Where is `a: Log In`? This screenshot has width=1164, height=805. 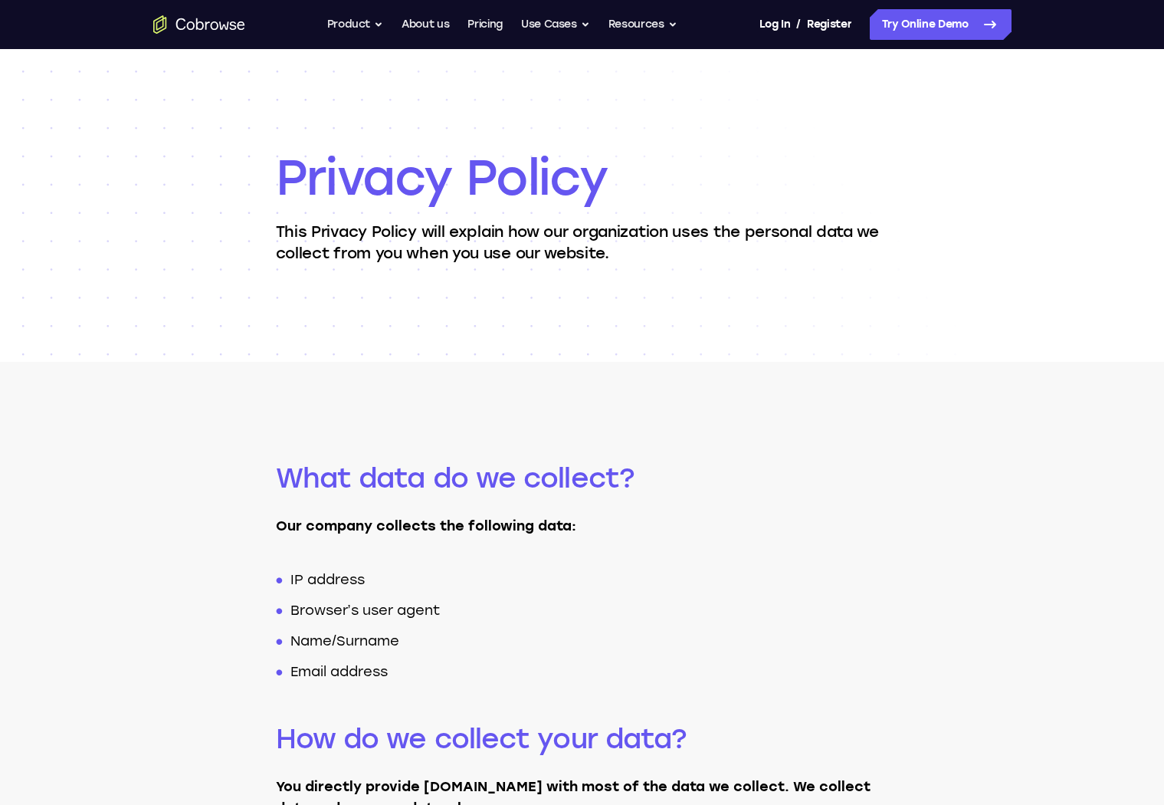
a: Log In is located at coordinates (775, 25).